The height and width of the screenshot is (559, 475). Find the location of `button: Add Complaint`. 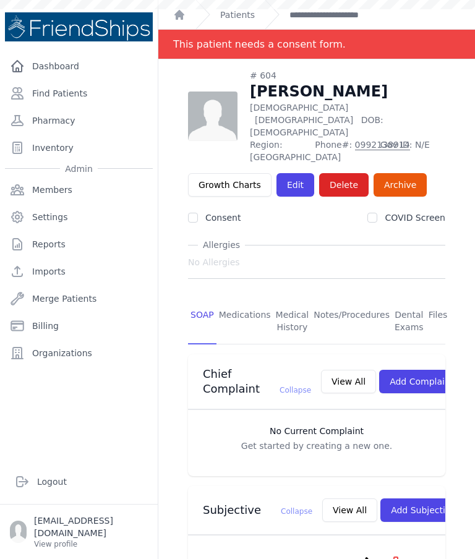

button: Add Complaint is located at coordinates (421, 382).